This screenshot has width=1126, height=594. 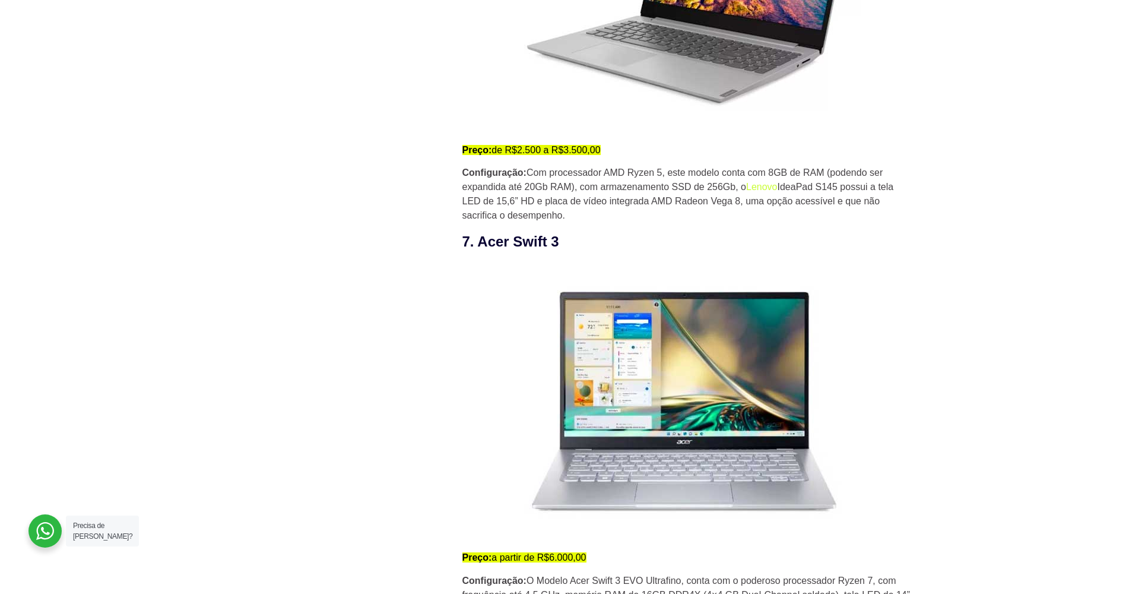 What do you see at coordinates (688, 194) in the screenshot?
I see `p: Com processador AMD Ryzen 5, este modelo conta com 8GB de RAM (podendo ser expandida até 20Gb RAM...` at bounding box center [688, 194].